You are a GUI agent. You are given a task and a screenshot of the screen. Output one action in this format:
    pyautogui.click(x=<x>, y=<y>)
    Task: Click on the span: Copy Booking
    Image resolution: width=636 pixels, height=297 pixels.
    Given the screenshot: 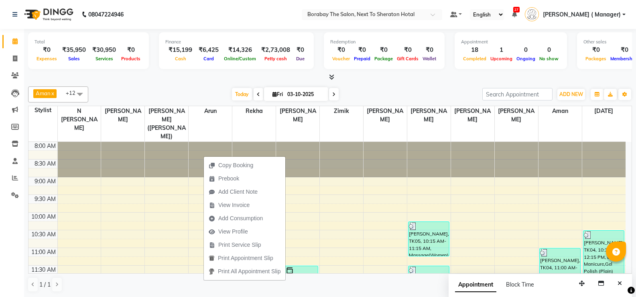 What is the action you would take?
    pyautogui.click(x=236, y=165)
    